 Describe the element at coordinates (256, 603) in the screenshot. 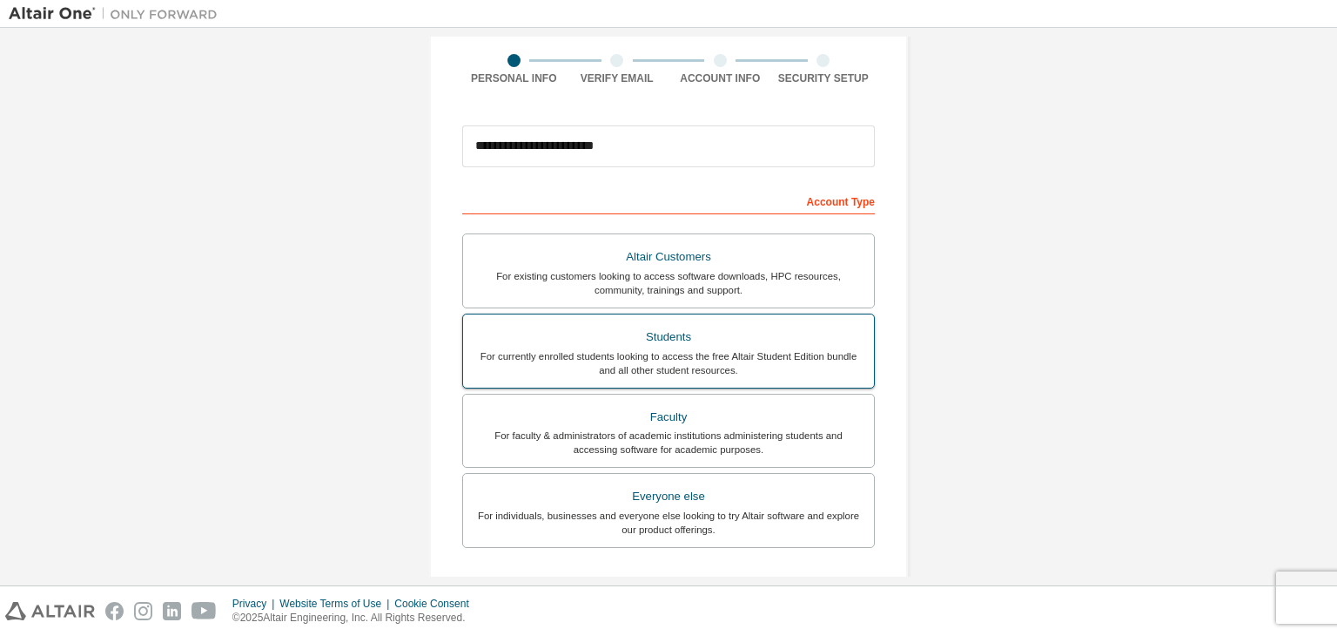

I see `div: Privacy` at that location.